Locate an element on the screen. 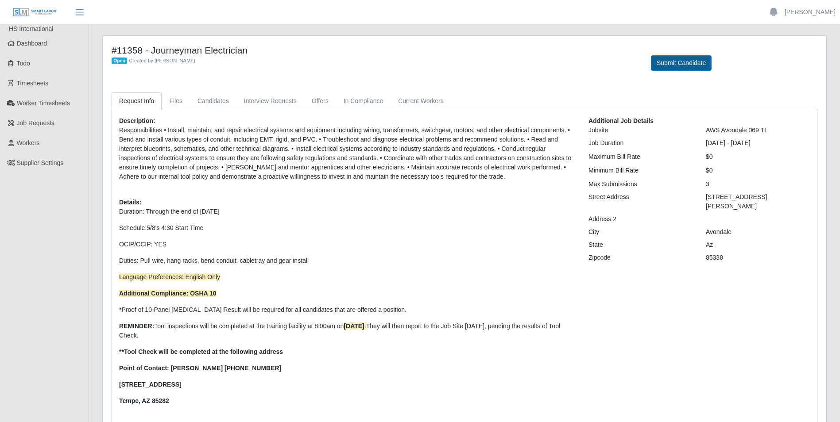  div: Zipcode is located at coordinates (640, 258).